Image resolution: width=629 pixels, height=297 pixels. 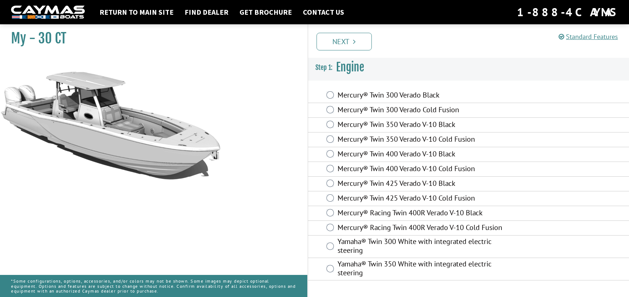 I want to click on label: Mercury® Racing Twin 400R Verado V-10 Black, so click(x=425, y=214).